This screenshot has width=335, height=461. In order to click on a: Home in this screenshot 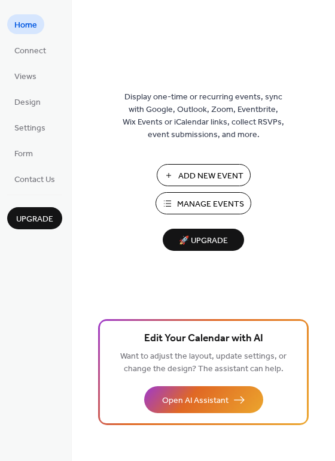, I will do `click(26, 24)`.